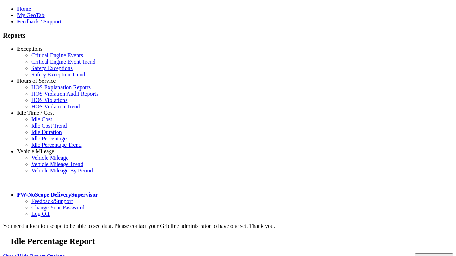 The image size is (456, 256). What do you see at coordinates (49, 100) in the screenshot?
I see `a: HOS Violations` at bounding box center [49, 100].